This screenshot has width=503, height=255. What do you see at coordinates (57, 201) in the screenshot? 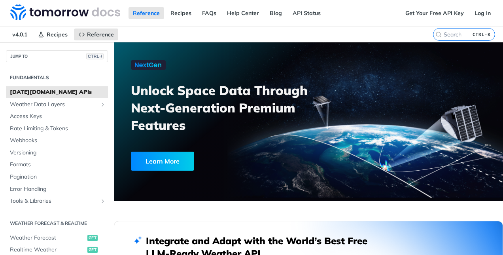
I see `a: Tools & LibrariesShow subpages for Tools & Libraries` at bounding box center [57, 201].